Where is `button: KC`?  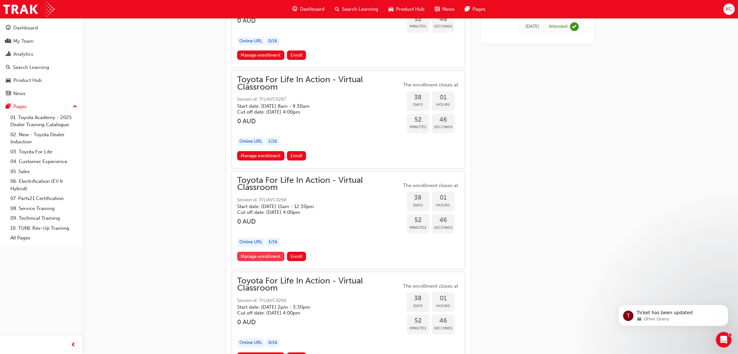 button: KC is located at coordinates (729, 9).